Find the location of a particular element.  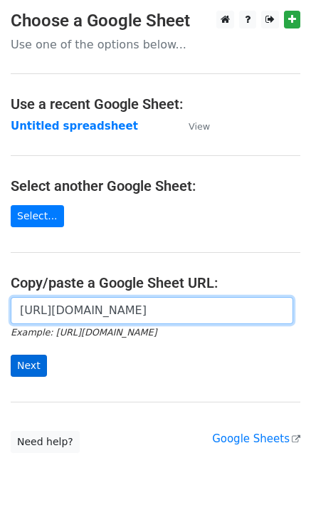

strong: Untitled spreadsheet is located at coordinates (74, 126).